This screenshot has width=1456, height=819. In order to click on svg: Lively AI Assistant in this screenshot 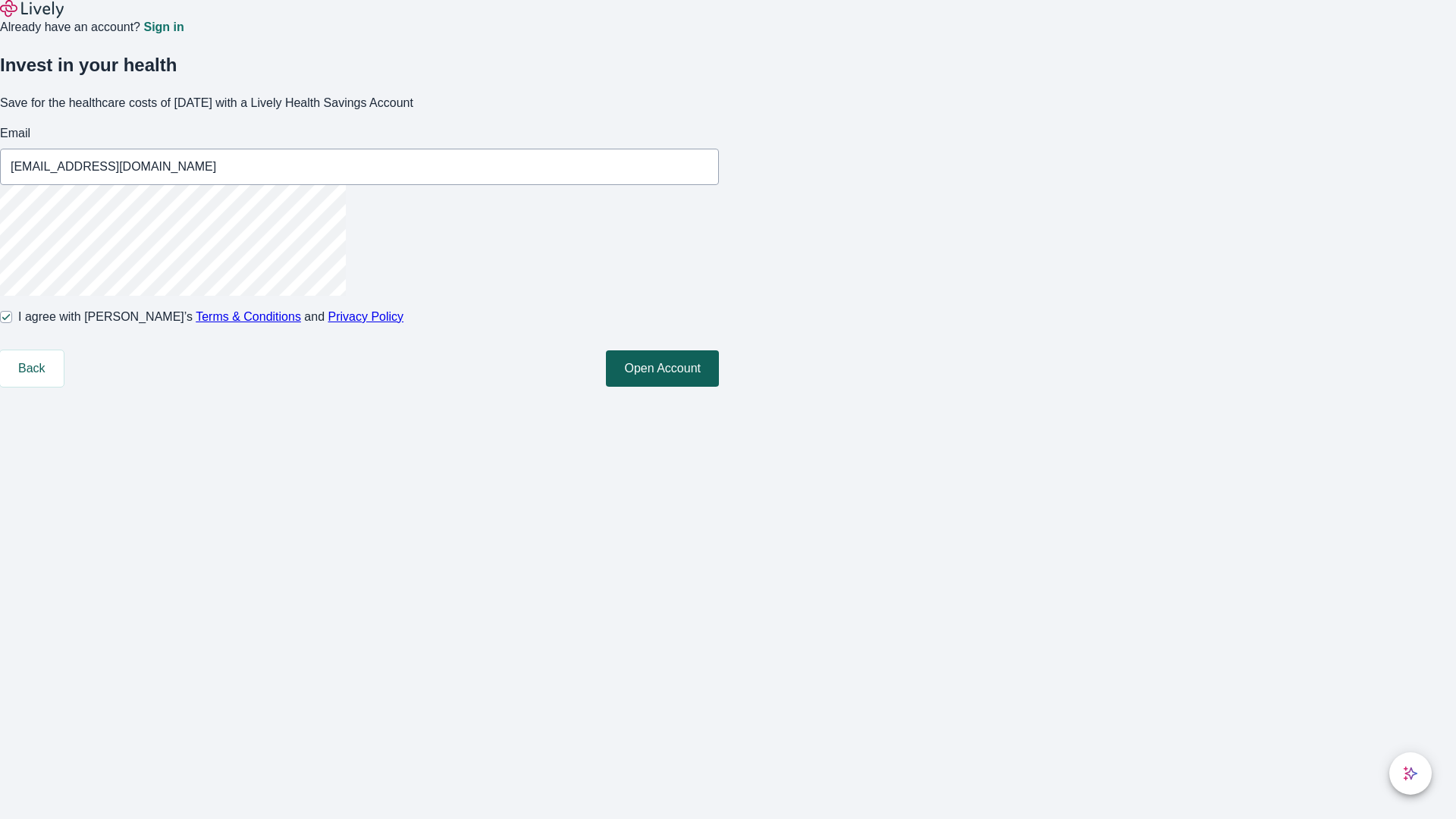, I will do `click(1410, 773)`.